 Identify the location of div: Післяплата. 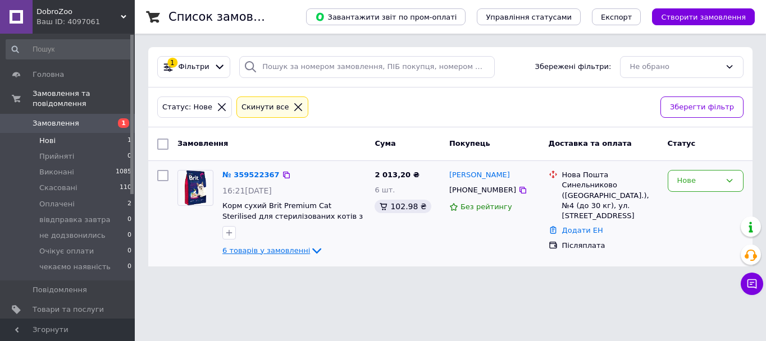
(610, 246).